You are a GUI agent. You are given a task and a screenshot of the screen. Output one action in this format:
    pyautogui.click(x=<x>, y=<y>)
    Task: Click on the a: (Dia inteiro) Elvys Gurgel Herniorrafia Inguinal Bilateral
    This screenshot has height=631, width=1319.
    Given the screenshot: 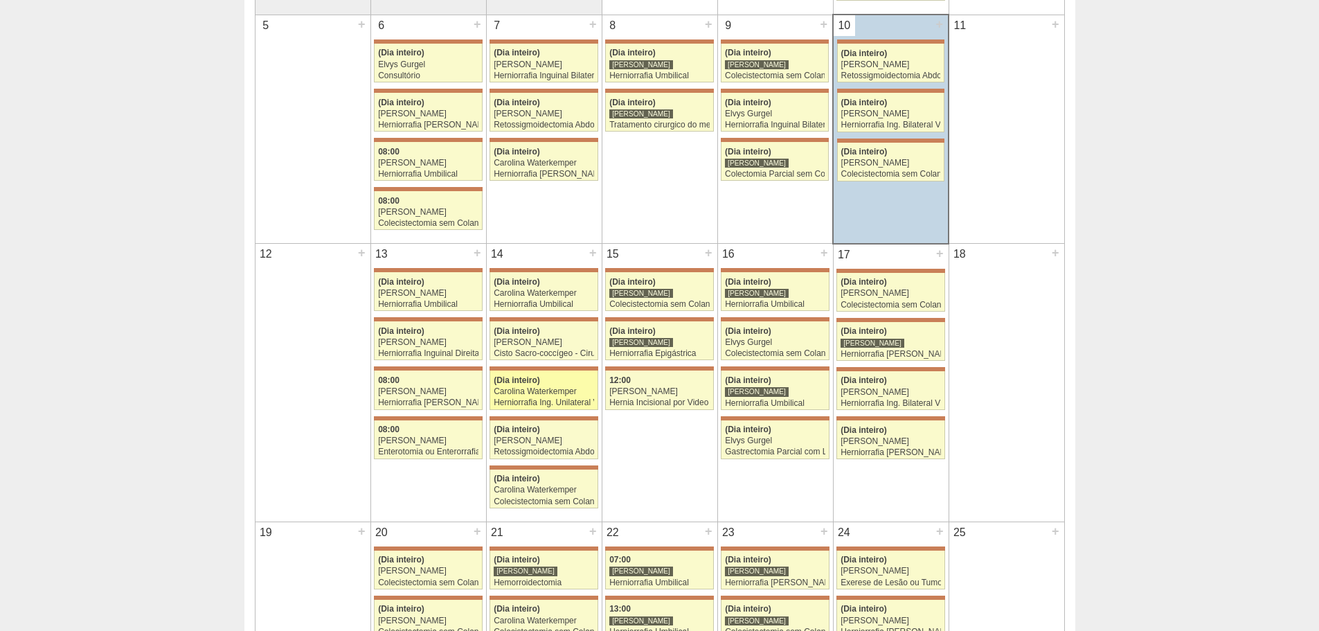 What is the action you would take?
    pyautogui.click(x=775, y=112)
    